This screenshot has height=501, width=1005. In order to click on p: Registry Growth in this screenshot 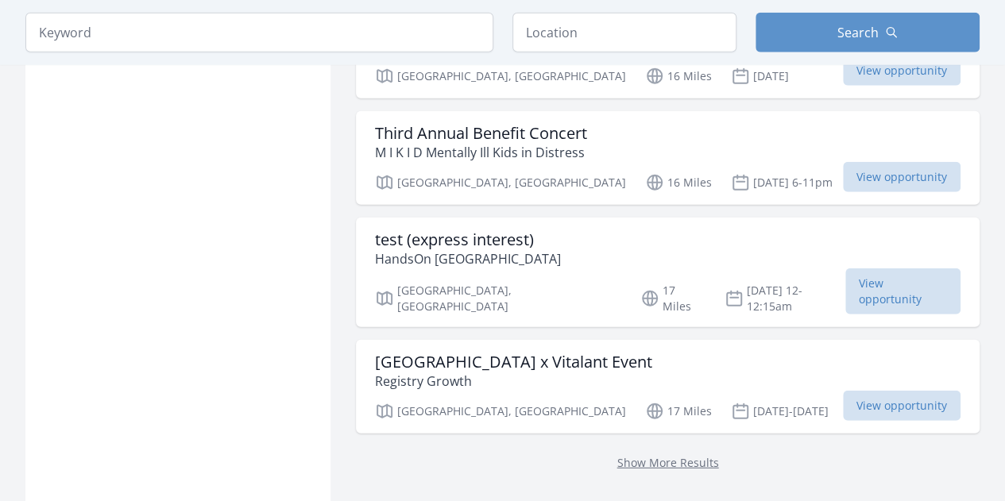, I will do `click(513, 381)`.